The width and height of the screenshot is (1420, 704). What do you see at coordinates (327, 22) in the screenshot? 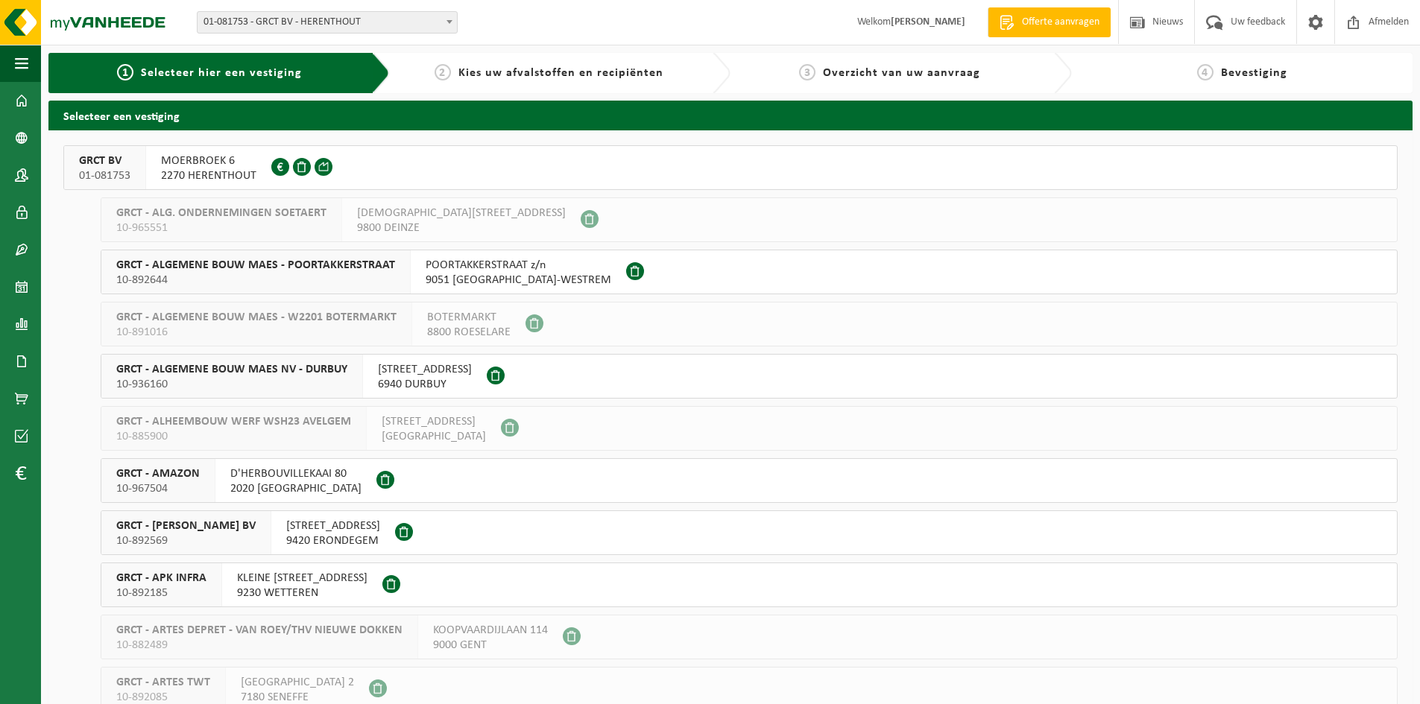
I see `span: 01-081753 - GRCT BV - HERENTHOUT` at bounding box center [327, 22].